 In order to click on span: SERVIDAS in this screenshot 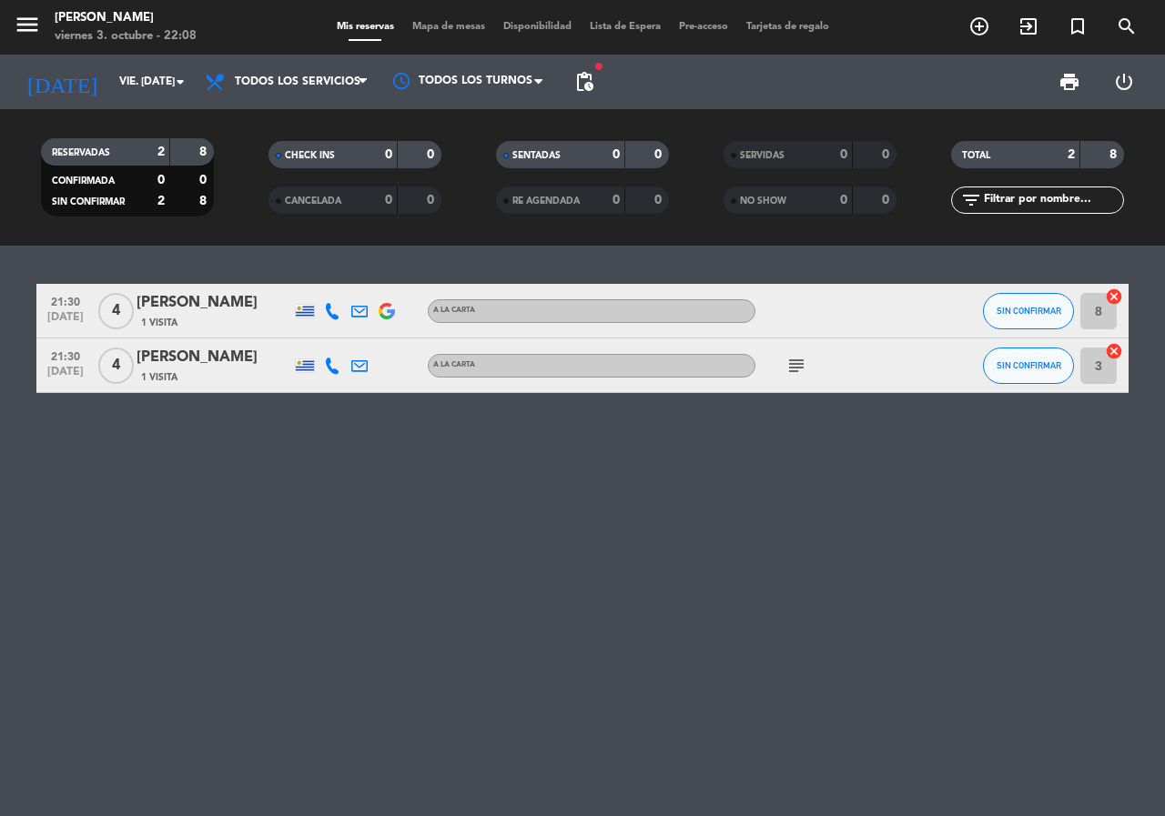, I will do `click(762, 156)`.